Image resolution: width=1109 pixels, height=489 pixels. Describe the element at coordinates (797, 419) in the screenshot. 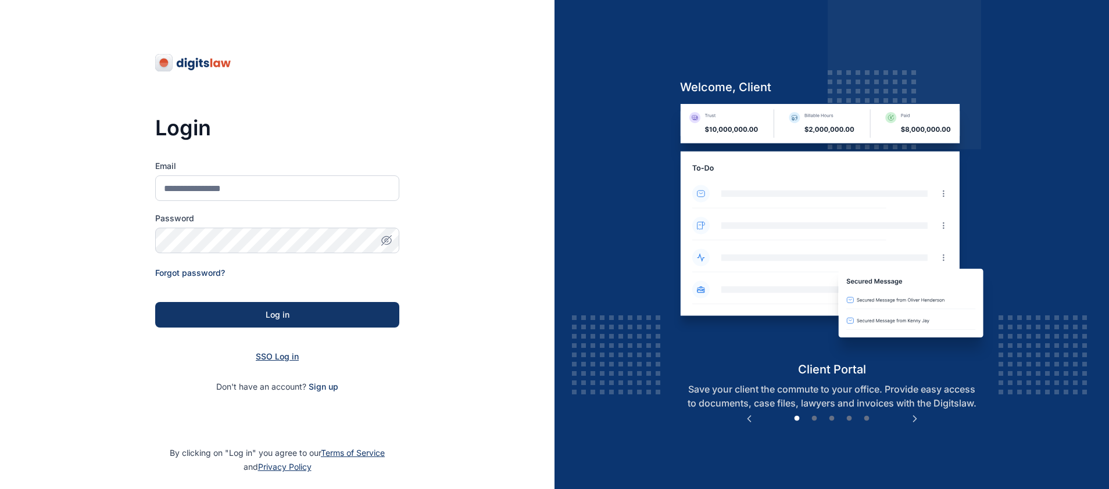

I see `button: 1` at that location.